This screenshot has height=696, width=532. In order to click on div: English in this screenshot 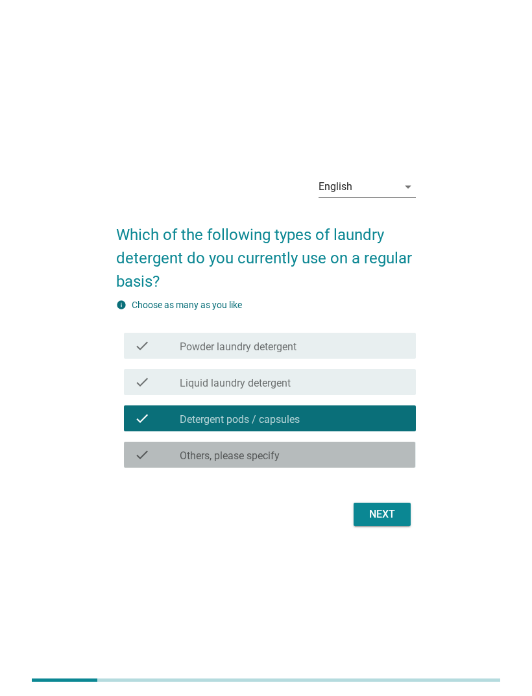, I will do `click(336, 187)`.